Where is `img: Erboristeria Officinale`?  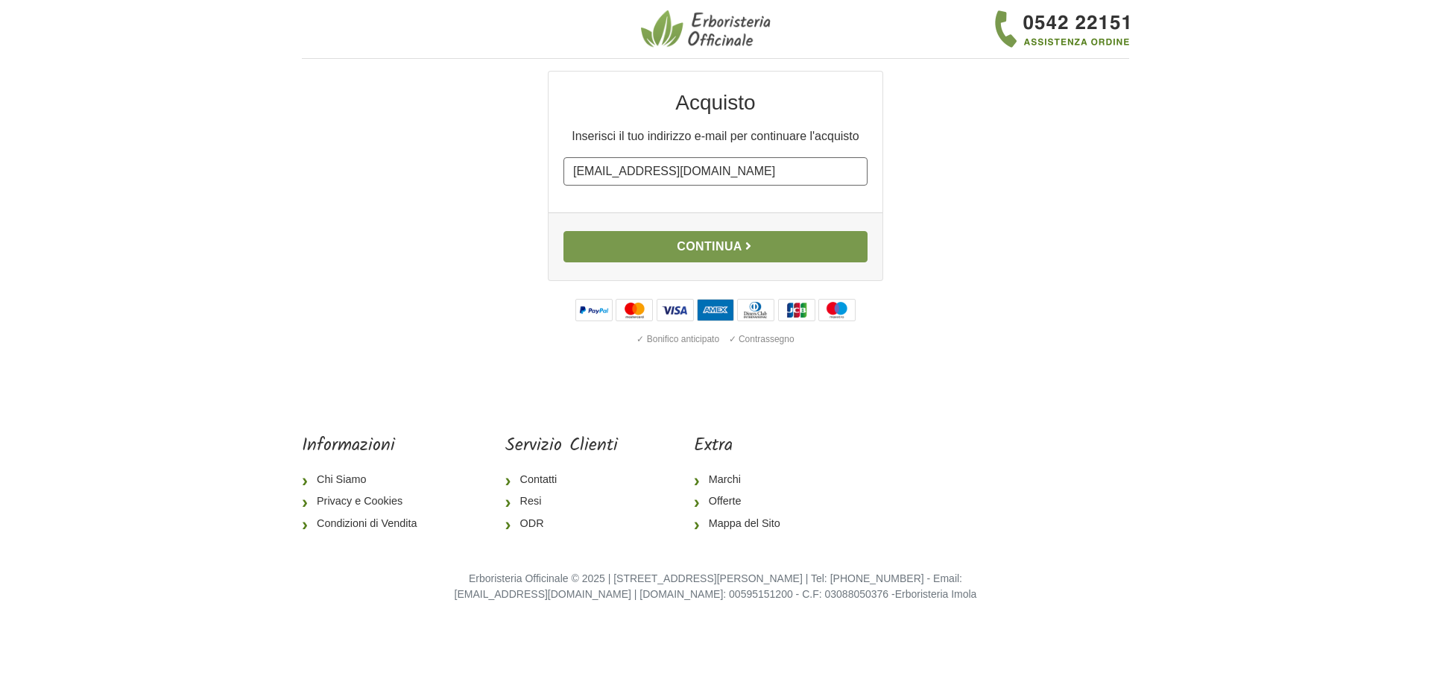
img: Erboristeria Officinale is located at coordinates (708, 29).